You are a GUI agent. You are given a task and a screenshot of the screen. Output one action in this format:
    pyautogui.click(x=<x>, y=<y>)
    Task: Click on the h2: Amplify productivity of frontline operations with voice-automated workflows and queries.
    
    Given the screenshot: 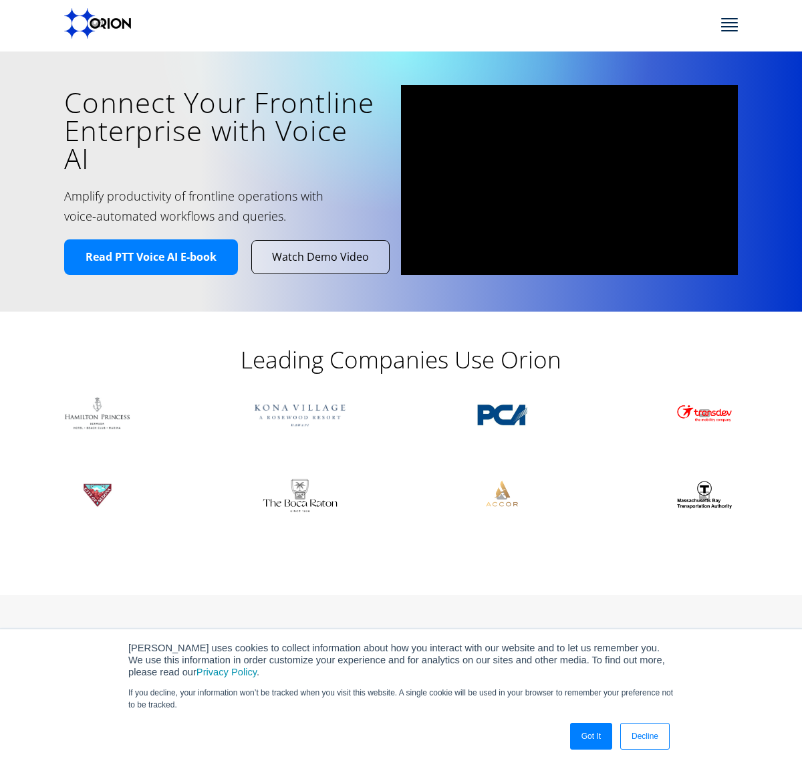 What is the action you would take?
    pyautogui.click(x=199, y=206)
    